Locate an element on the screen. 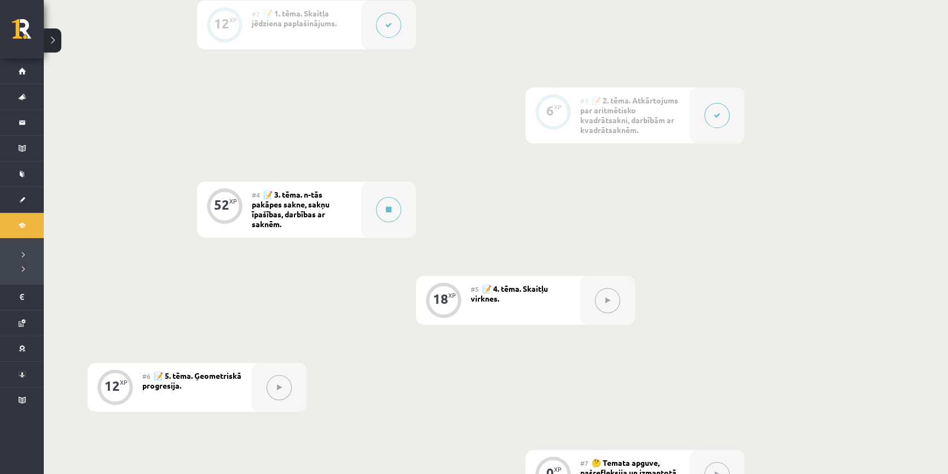 The height and width of the screenshot is (474, 948). span: 📝 3. tēma. n-tās pakāpes sakne, sakņu īpašības, darbības ar saknēm. is located at coordinates (291, 209).